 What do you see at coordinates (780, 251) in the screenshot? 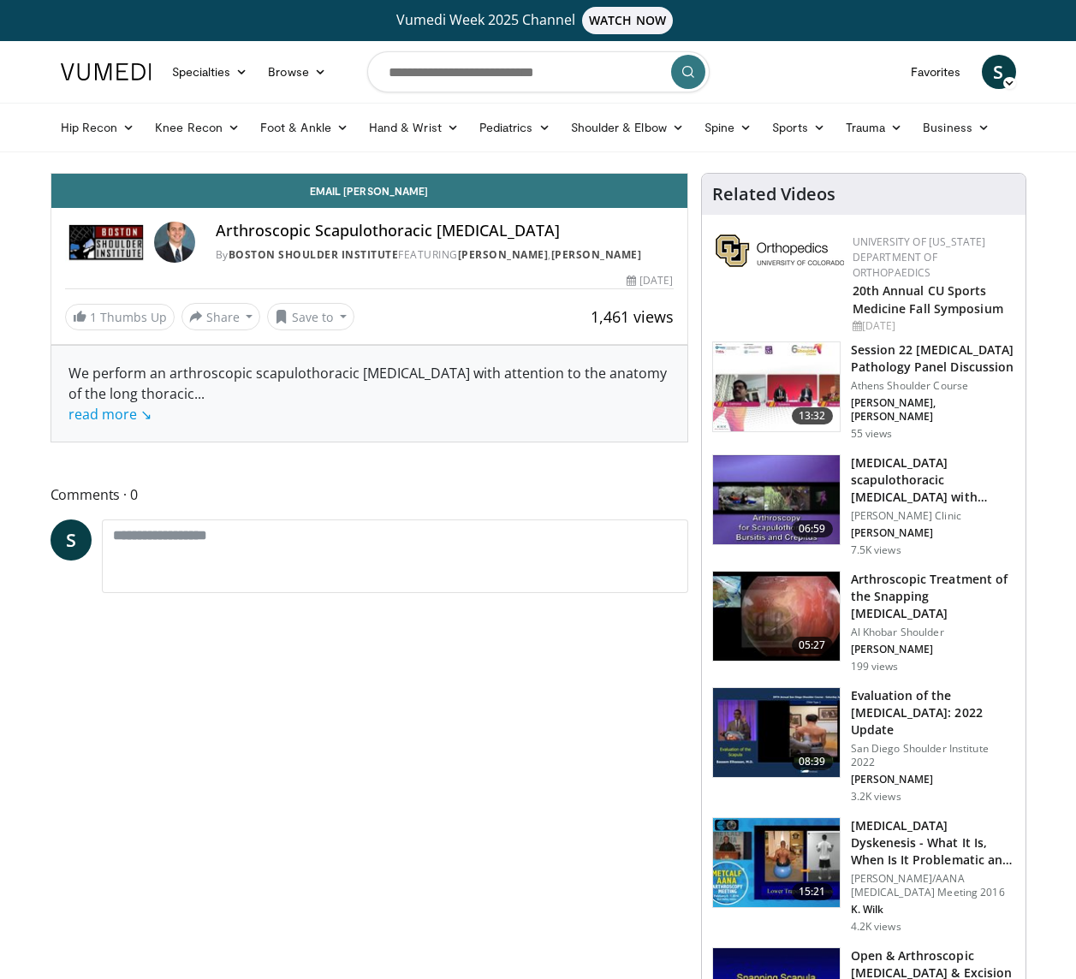
I see `img: 355603a8-37da-49b6-856f-e00d7e9307d3.png.150x105_q85_autocrop_double_scale_upscale_version-0.2.png` at bounding box center [780, 251].